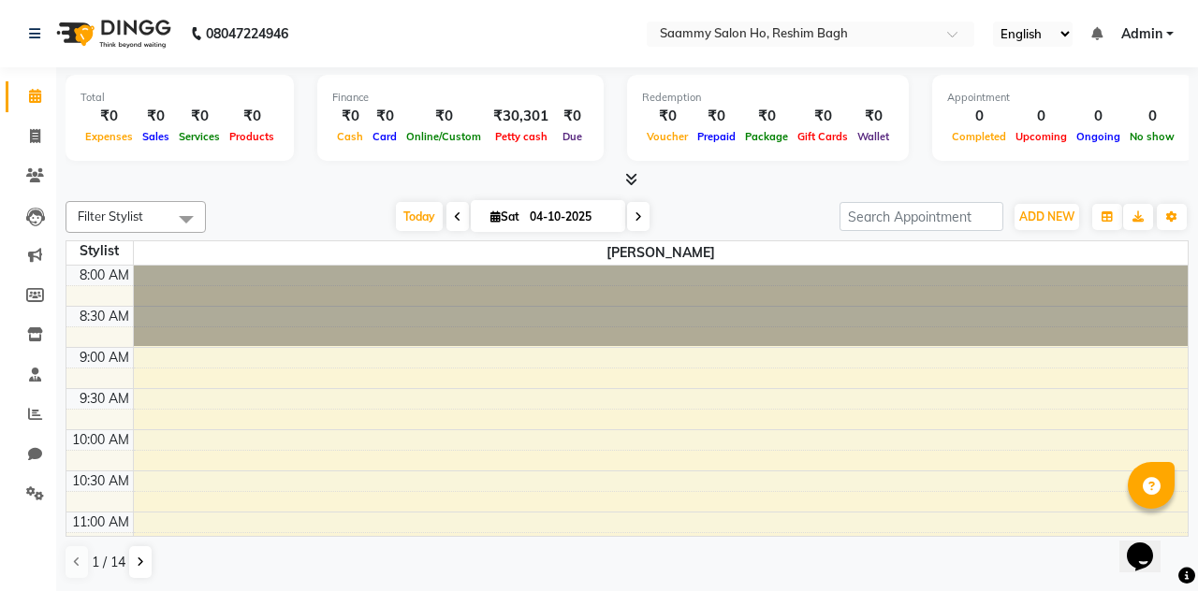  I want to click on span: Due, so click(572, 137).